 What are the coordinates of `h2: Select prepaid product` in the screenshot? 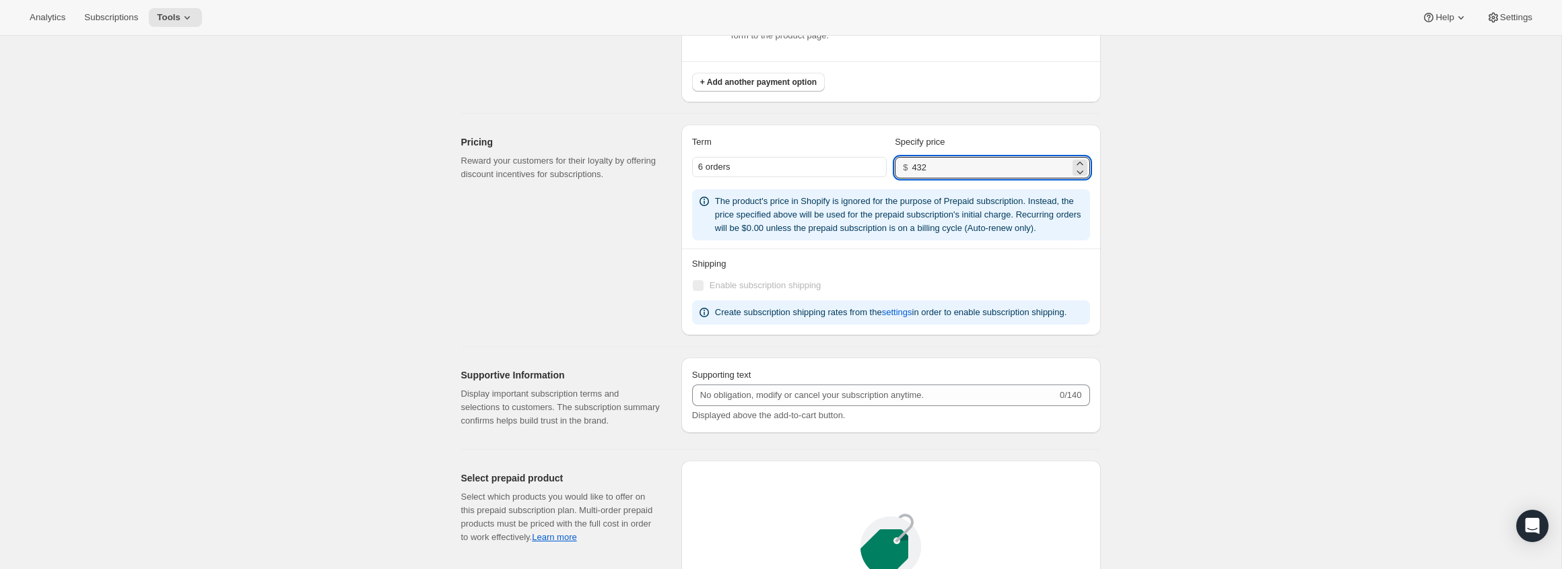 It's located at (560, 478).